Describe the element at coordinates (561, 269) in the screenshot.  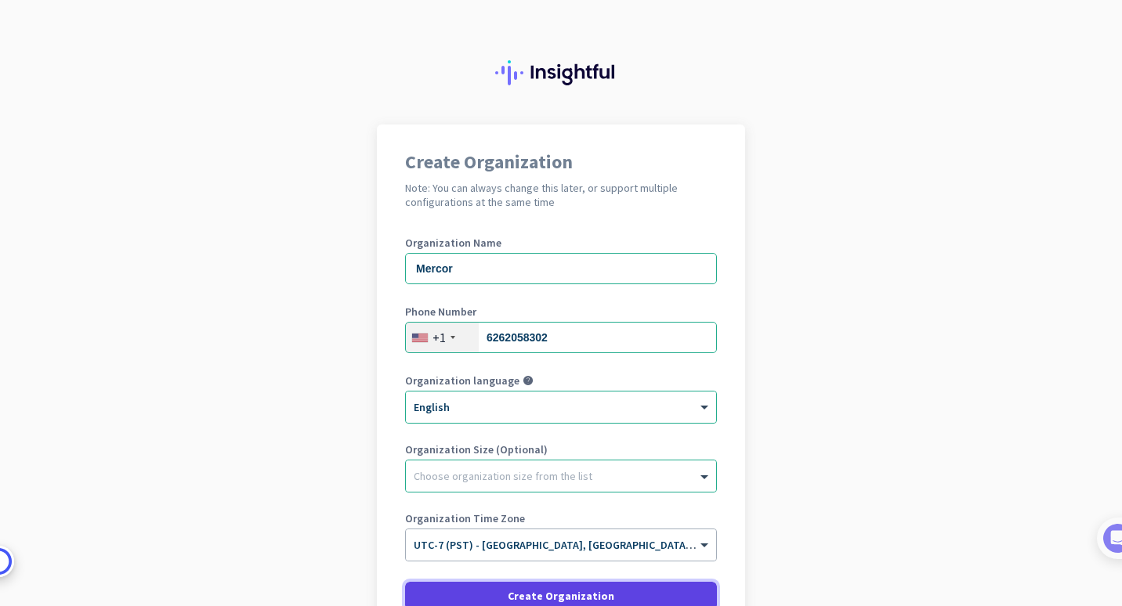
I see `input: What is the name of your organization?` at that location.